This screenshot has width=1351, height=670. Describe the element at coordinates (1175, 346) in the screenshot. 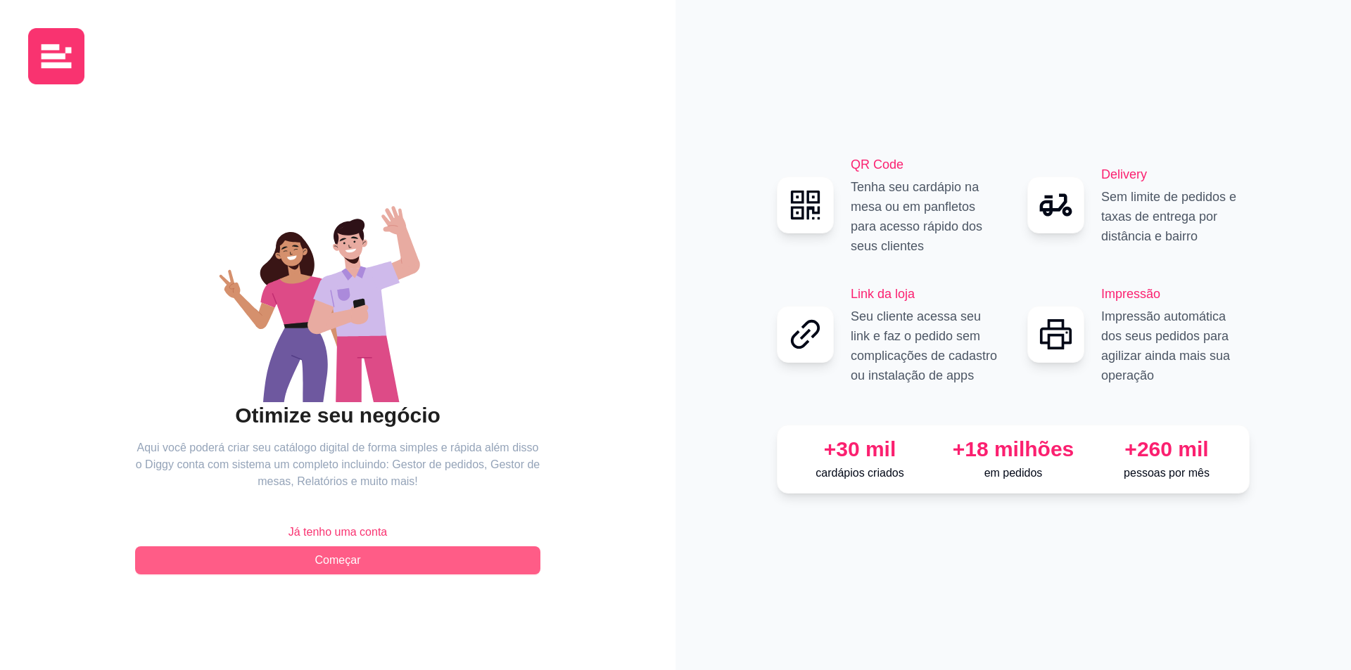

I see `p: Impressão automática dos seus pedidos para agilizar ainda mais sua operação` at that location.